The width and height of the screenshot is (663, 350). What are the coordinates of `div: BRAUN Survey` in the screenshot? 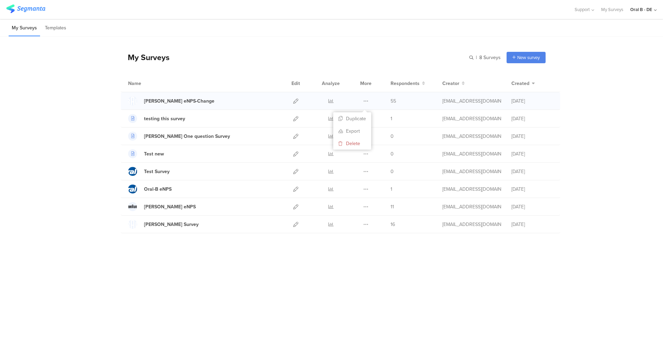 It's located at (171, 224).